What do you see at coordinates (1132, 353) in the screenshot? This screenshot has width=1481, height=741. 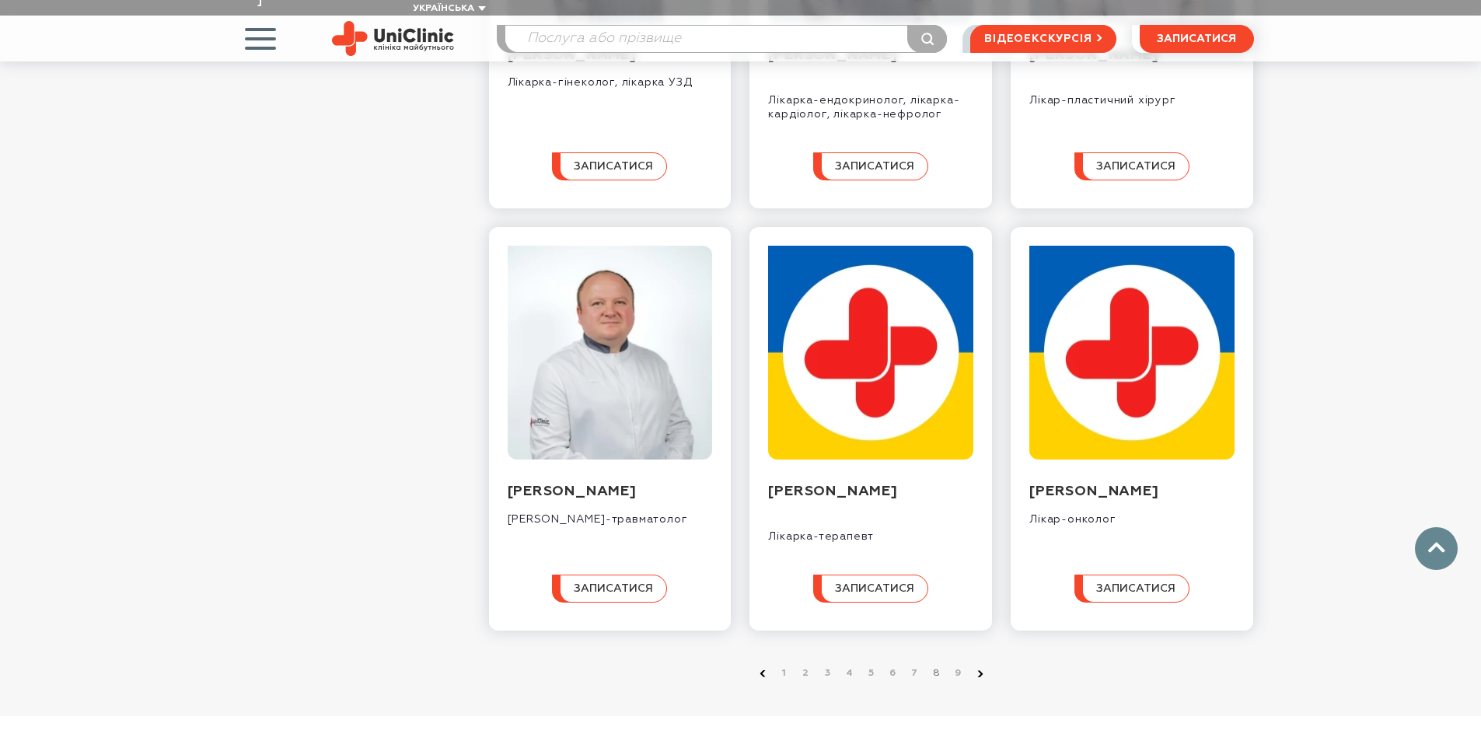 I see `img: Целуйко Олександр Олександрович` at bounding box center [1132, 353].